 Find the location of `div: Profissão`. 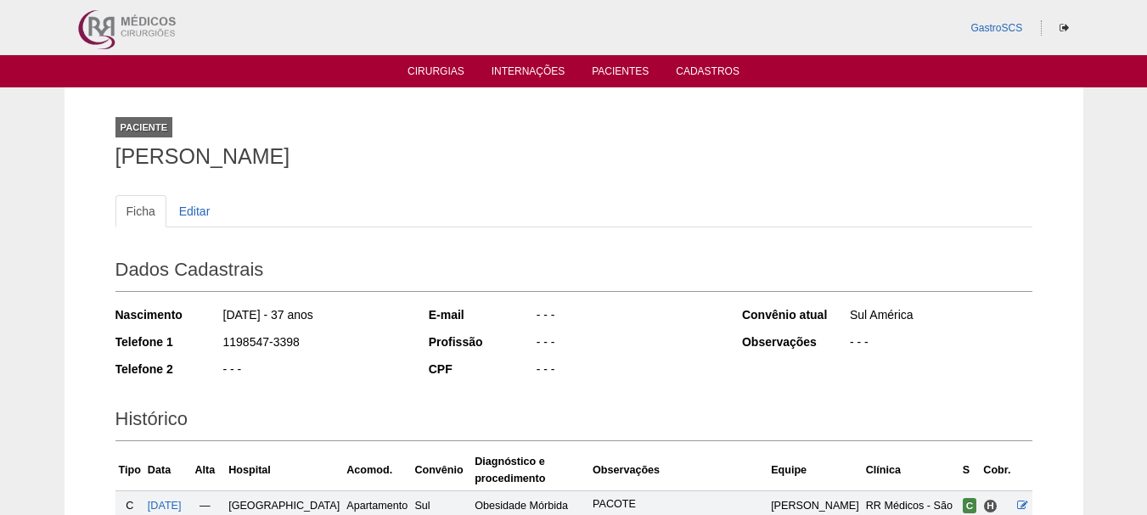

div: Profissão is located at coordinates (481, 342).